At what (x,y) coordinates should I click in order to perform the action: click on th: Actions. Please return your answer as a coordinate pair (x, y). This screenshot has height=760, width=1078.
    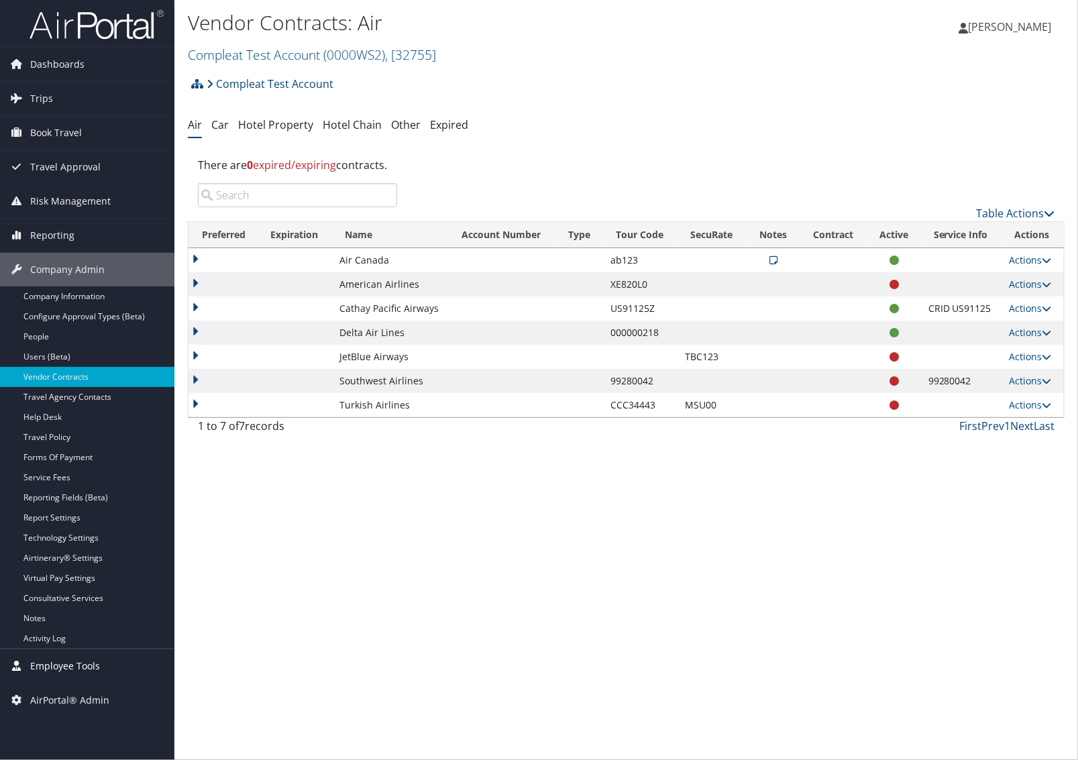
    Looking at the image, I should click on (1033, 235).